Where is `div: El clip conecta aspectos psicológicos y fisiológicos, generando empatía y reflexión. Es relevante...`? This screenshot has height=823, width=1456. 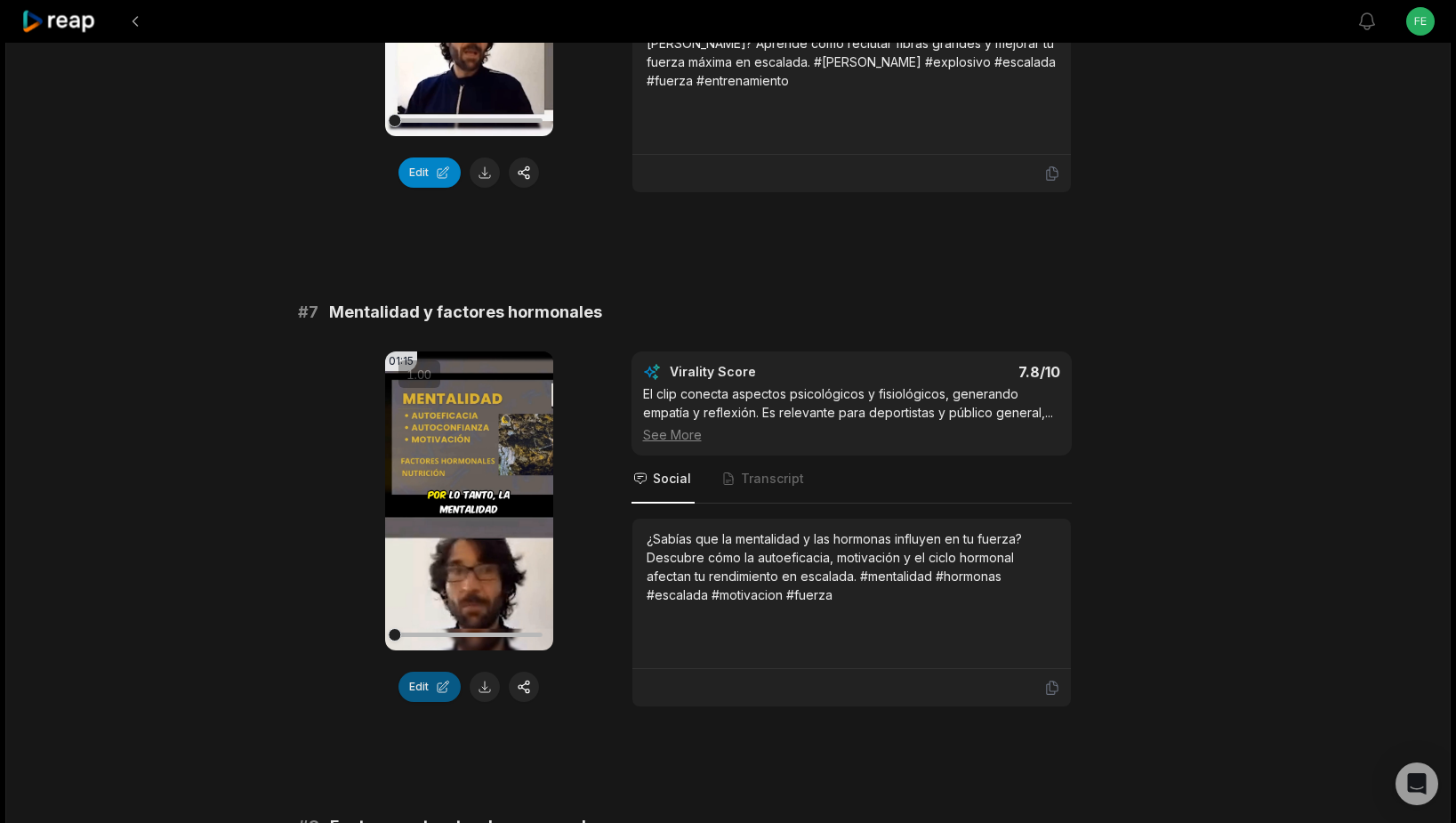 div: El clip conecta aspectos psicológicos y fisiológicos, generando empatía y reflexión. Es relevante... is located at coordinates (851, 413).